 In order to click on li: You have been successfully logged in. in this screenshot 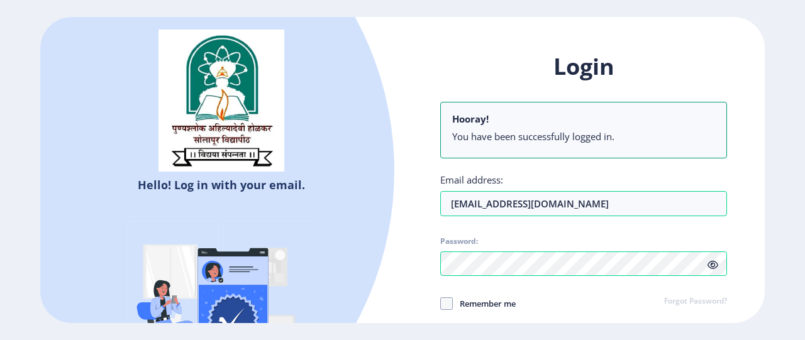, I will do `click(584, 136)`.